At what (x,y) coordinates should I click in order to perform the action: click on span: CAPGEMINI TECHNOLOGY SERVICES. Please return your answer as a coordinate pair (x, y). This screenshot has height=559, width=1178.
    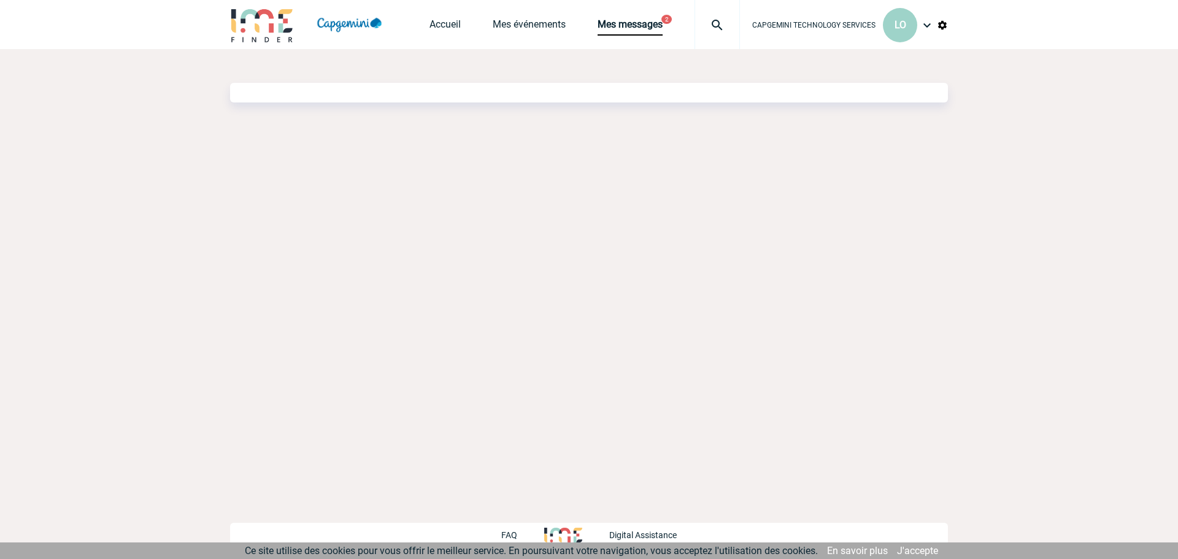
    Looking at the image, I should click on (814, 25).